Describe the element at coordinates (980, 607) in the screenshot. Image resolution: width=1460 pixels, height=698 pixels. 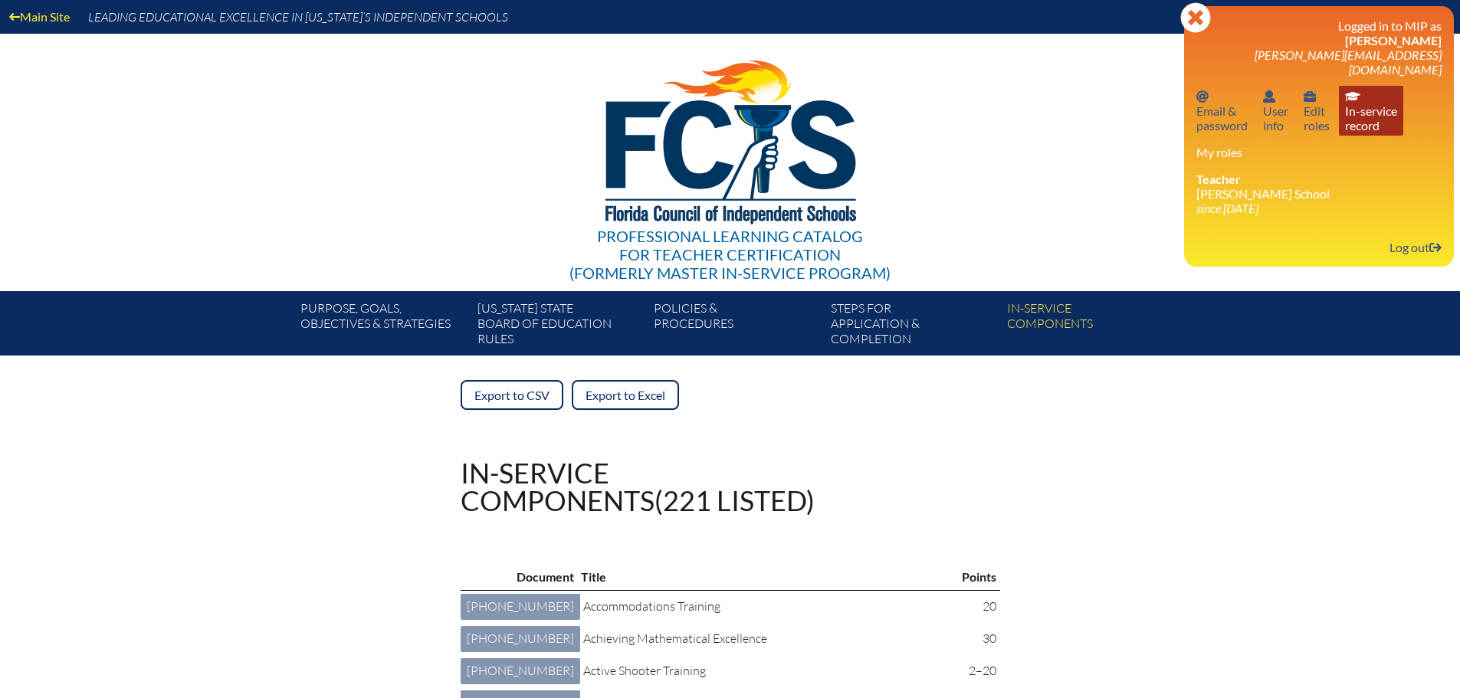
I see `p: 20` at that location.